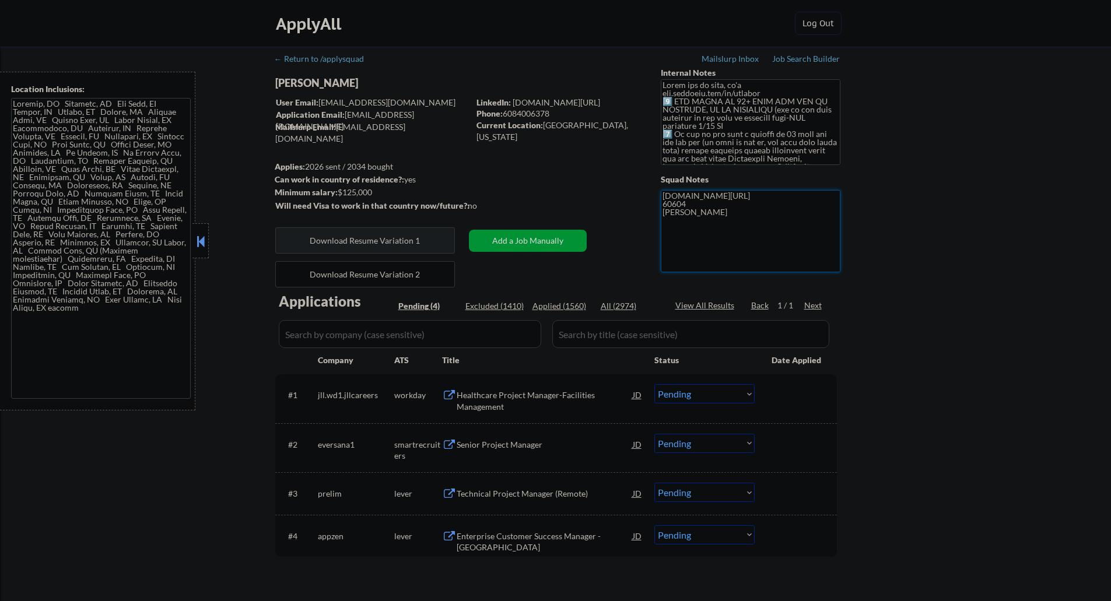 This screenshot has height=601, width=1111. I want to click on strong: Applies:, so click(290, 166).